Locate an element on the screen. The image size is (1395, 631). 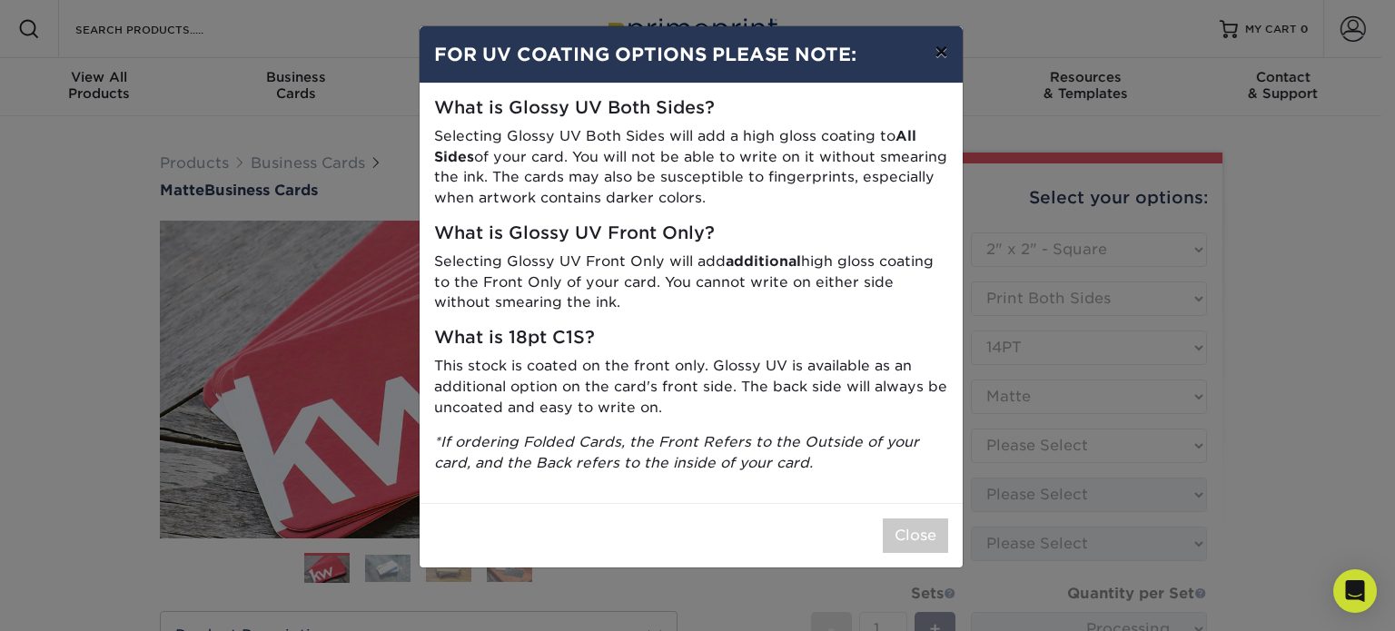
strong: additional is located at coordinates (763, 261).